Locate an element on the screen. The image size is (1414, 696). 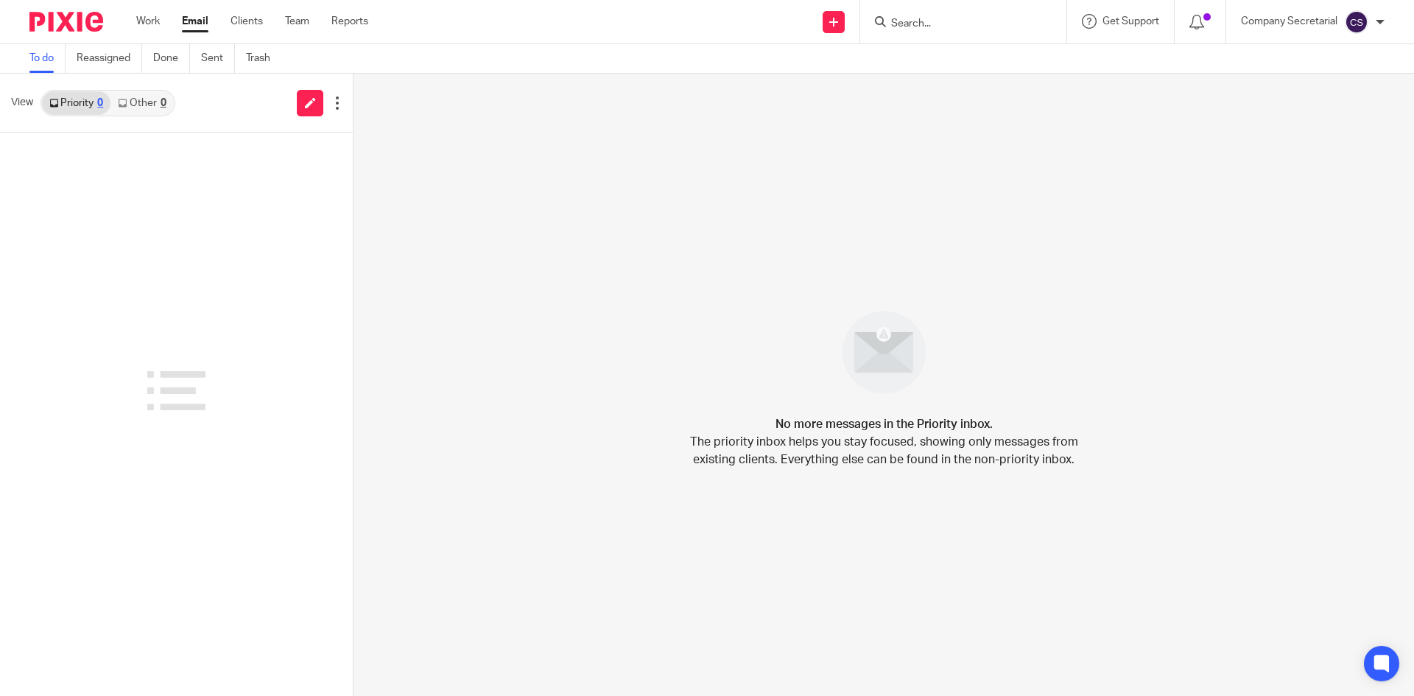
span: View is located at coordinates (22, 102).